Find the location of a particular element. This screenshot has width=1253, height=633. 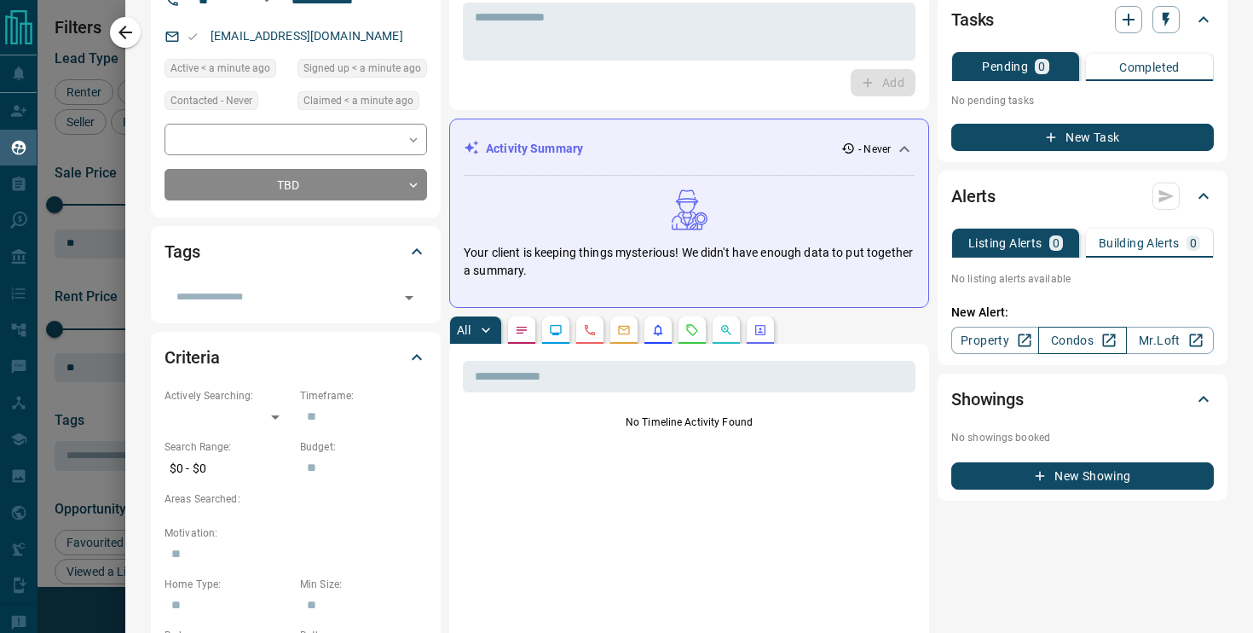

a: Property is located at coordinates (995, 340).